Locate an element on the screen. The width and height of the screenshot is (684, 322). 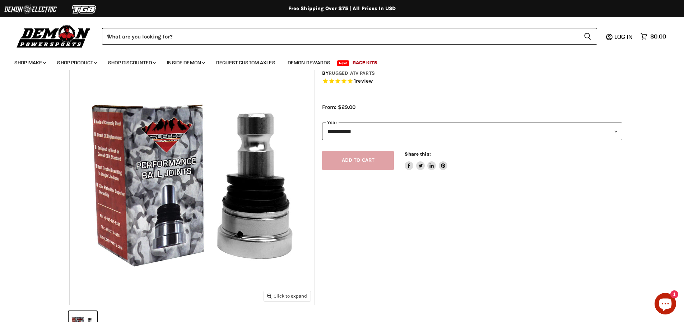
button: Click to expand is located at coordinates (287, 295).